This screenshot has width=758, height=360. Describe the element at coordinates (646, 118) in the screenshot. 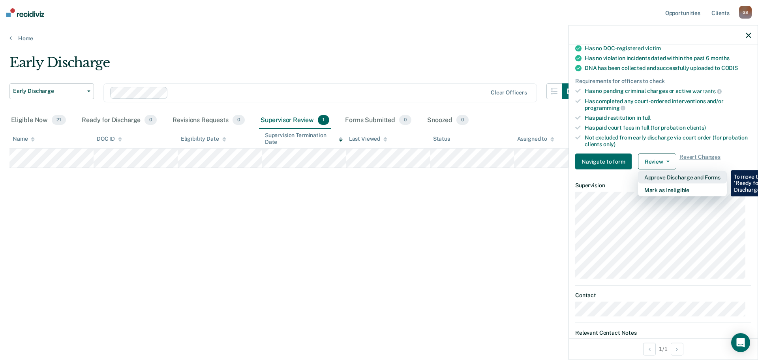

I see `span: full` at that location.